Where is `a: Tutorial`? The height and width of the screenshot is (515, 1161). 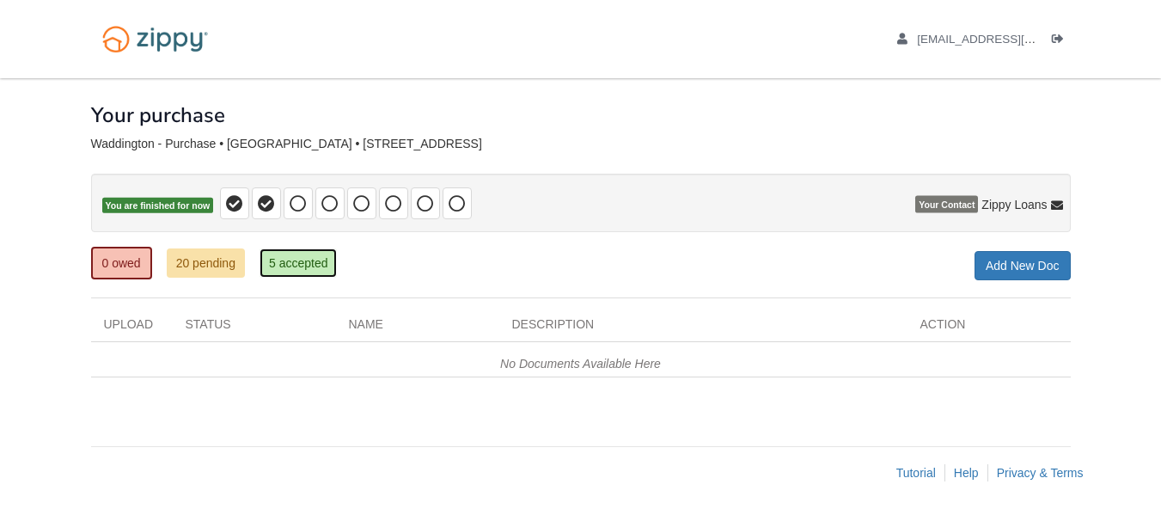
a: Tutorial is located at coordinates (916, 473).